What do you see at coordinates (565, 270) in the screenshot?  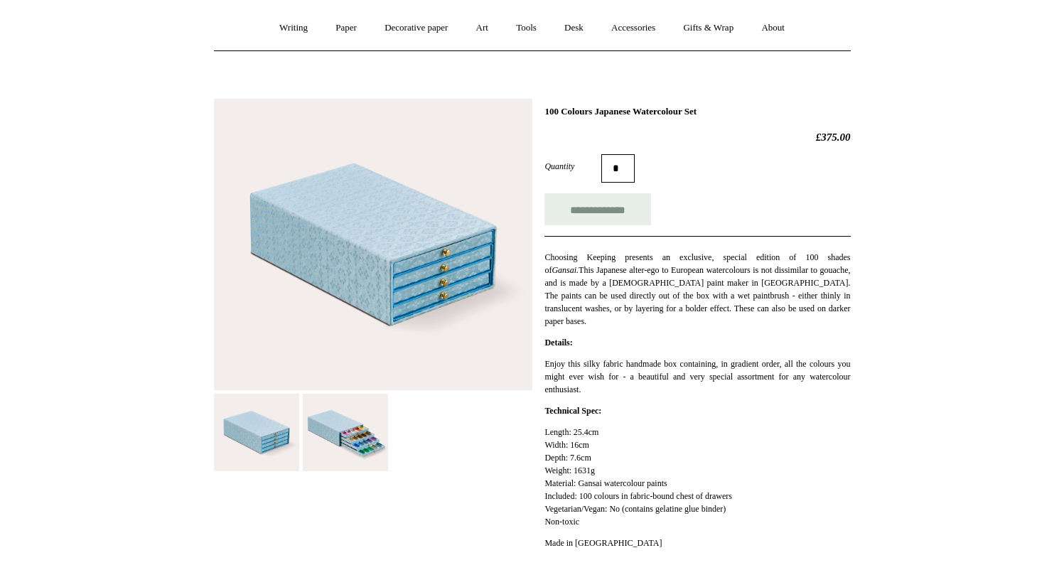 I see `em: Gansai.` at bounding box center [565, 270].